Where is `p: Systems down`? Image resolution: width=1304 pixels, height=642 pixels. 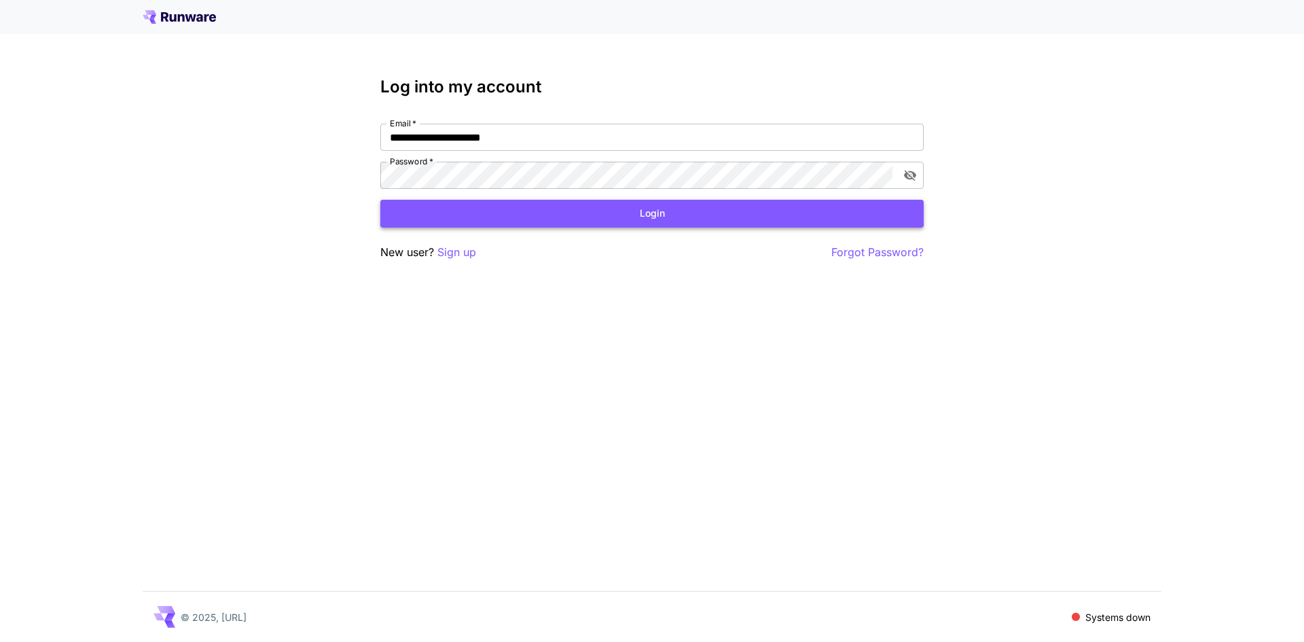
p: Systems down is located at coordinates (1118, 616).